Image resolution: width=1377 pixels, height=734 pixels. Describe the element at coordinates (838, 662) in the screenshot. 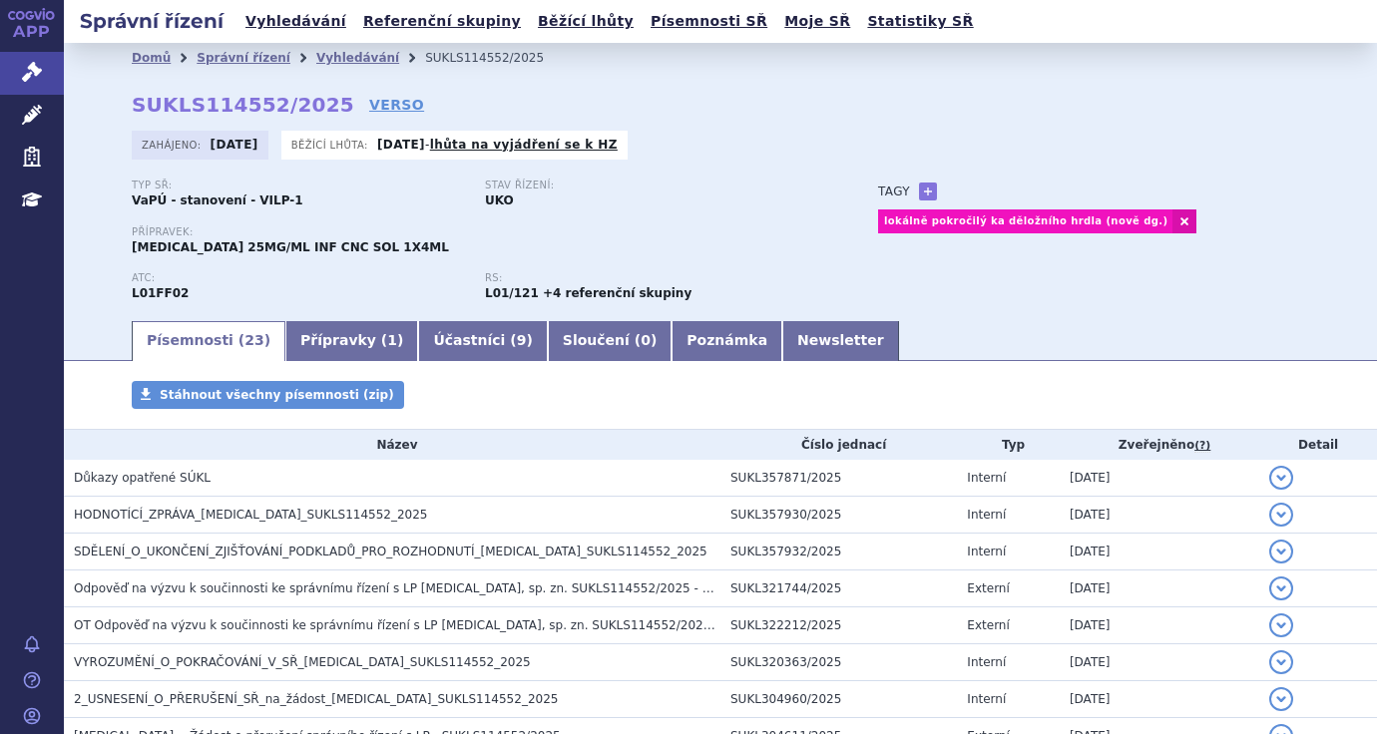

I see `td: SUKL320363/2025` at that location.